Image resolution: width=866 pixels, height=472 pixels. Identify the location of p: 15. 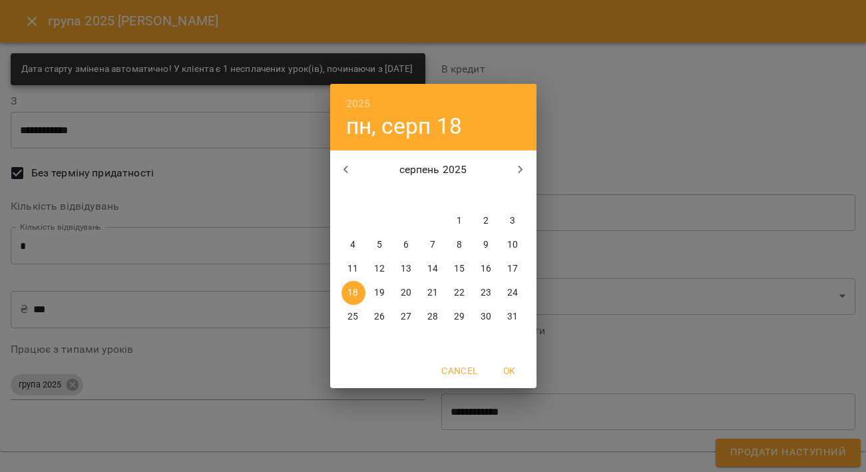
(459, 269).